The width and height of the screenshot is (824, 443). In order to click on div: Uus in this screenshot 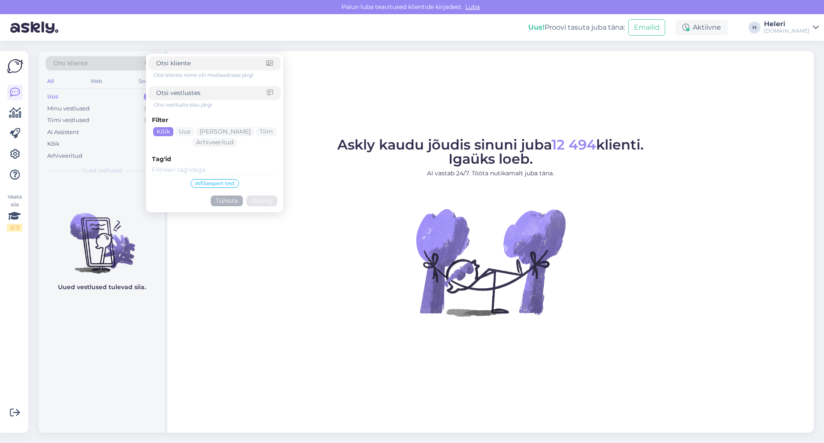, I will do `click(53, 97)`.